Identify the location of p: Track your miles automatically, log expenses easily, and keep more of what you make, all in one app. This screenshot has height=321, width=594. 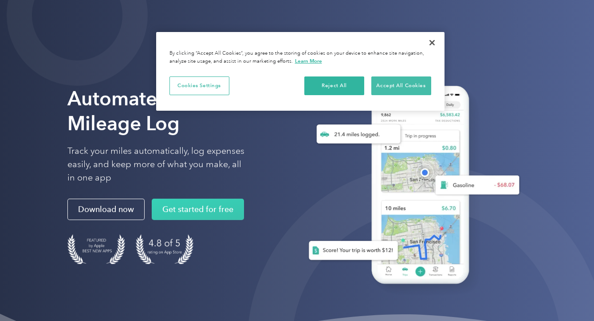
(156, 164).